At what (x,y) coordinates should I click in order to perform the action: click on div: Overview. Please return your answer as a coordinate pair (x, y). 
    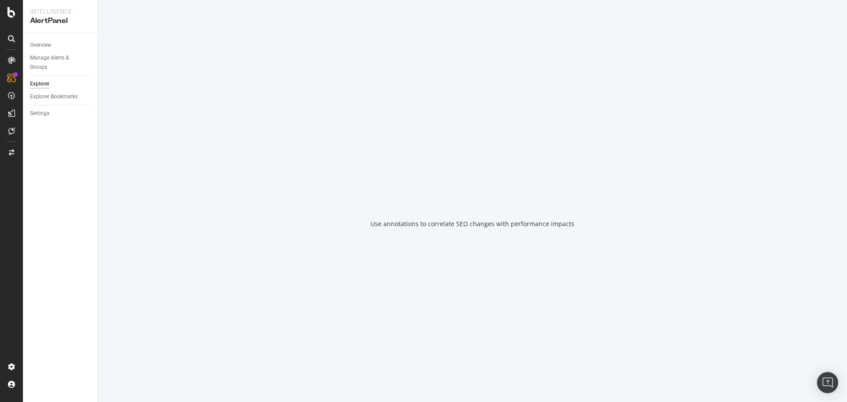
    Looking at the image, I should click on (41, 45).